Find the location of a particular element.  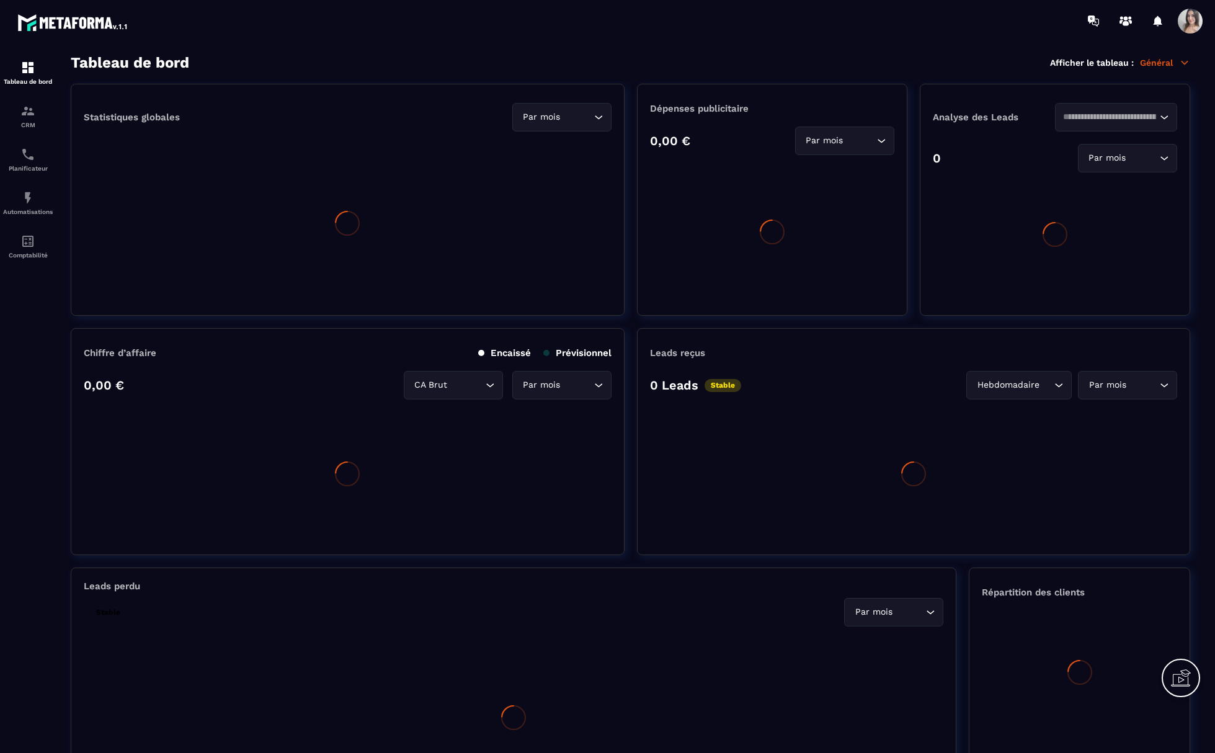

p: Tableau de bord is located at coordinates (28, 81).